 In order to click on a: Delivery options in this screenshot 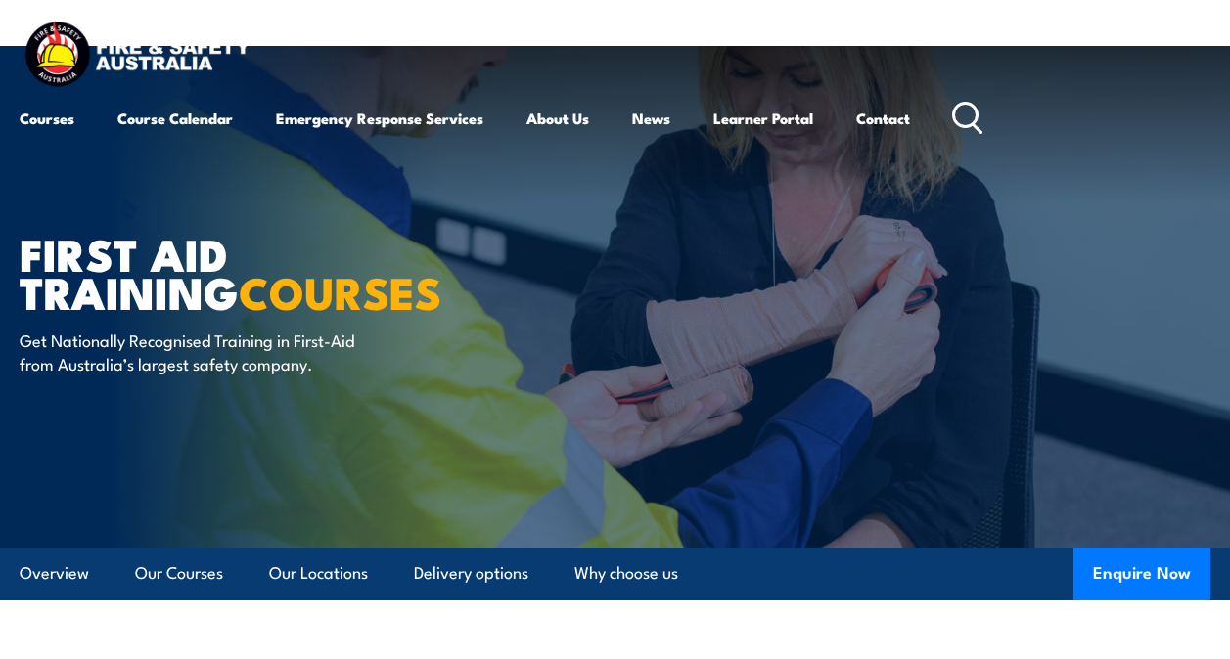, I will do `click(470, 573)`.